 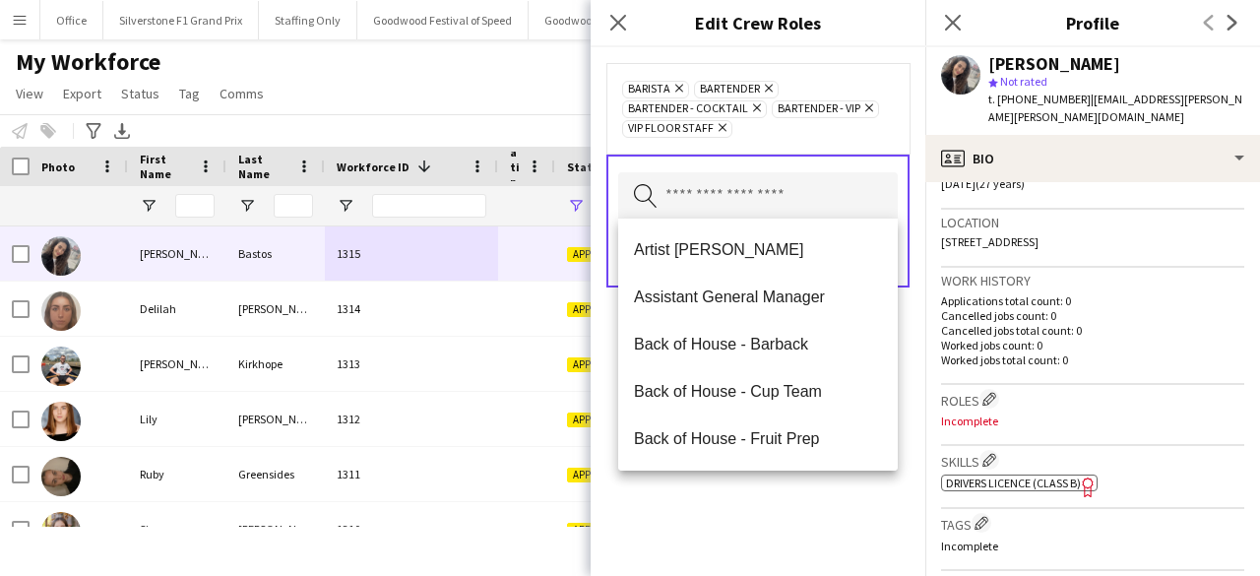 What do you see at coordinates (1093, 359) in the screenshot?
I see `p: Worked jobs total count: 0` at bounding box center [1093, 359].